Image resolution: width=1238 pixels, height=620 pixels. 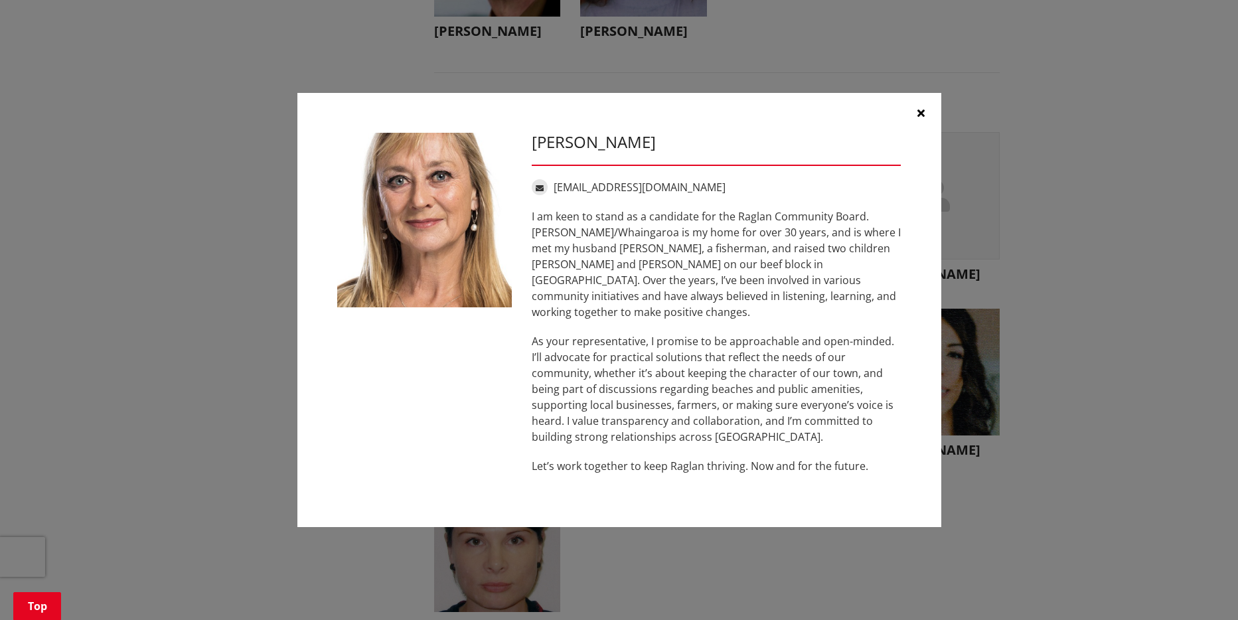 What do you see at coordinates (716, 466) in the screenshot?
I see `p: Let’s work together to keep Raglan thriving. Now and for the future.` at bounding box center [716, 466].